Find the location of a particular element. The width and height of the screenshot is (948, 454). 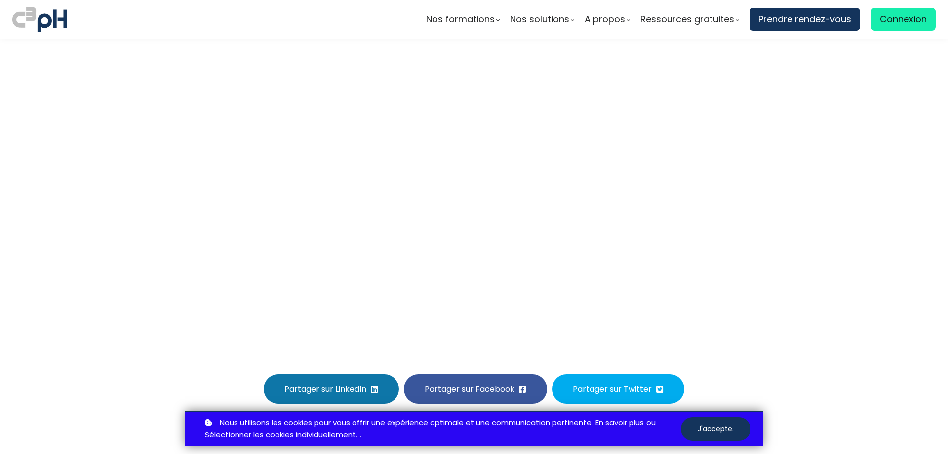

a: En savoir plus is located at coordinates (619, 422).